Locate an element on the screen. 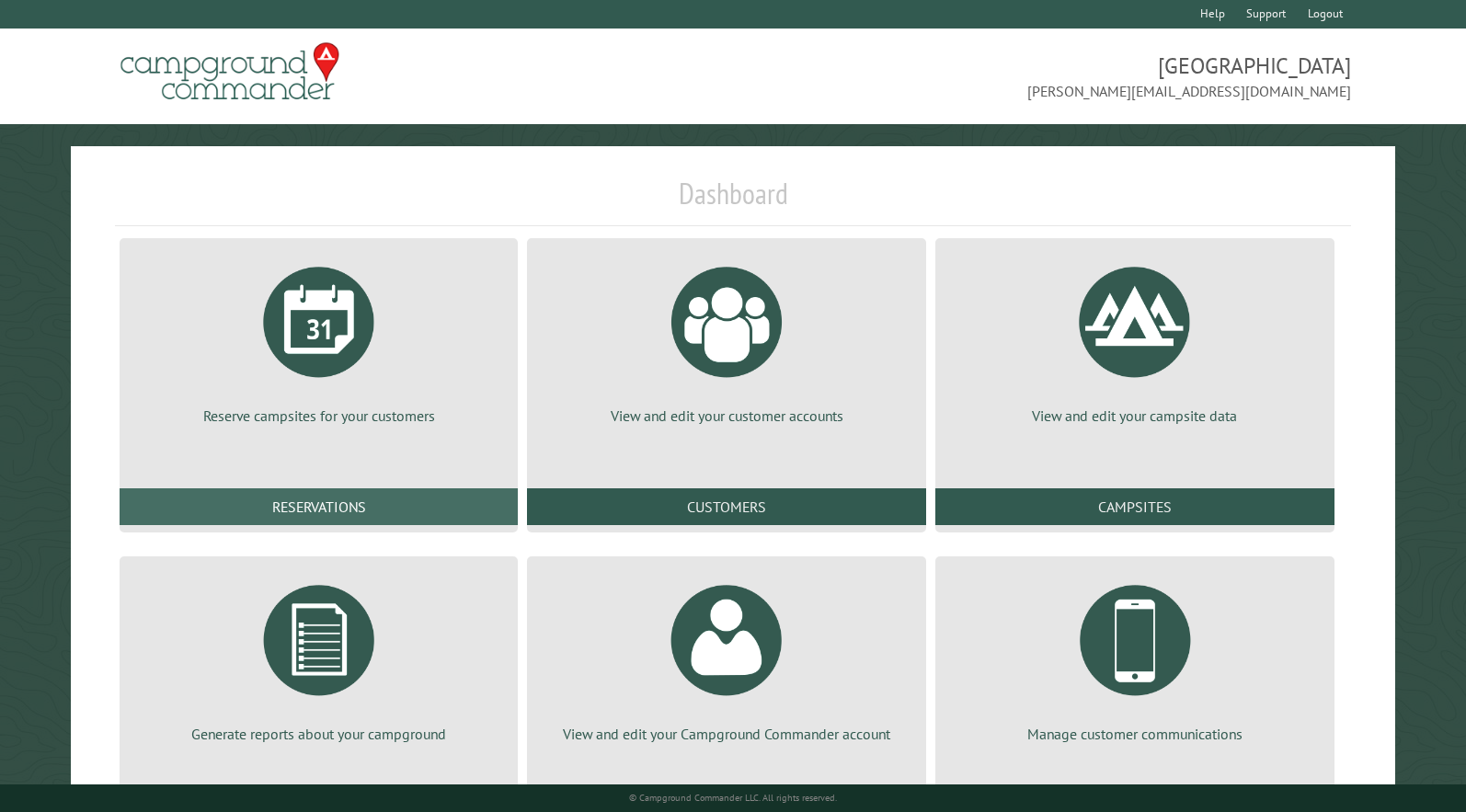 This screenshot has height=812, width=1466. p: View and edit your Campground Commander account is located at coordinates (727, 733).